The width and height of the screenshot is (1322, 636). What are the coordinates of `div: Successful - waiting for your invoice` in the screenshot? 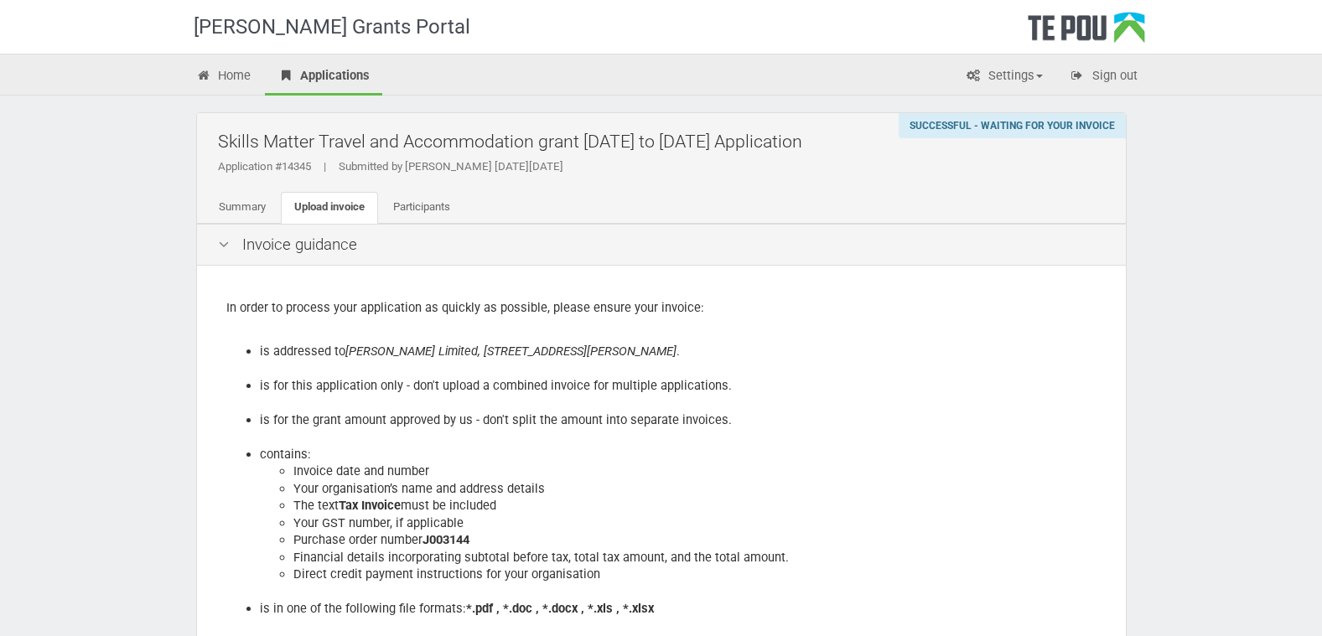 It's located at (1012, 126).